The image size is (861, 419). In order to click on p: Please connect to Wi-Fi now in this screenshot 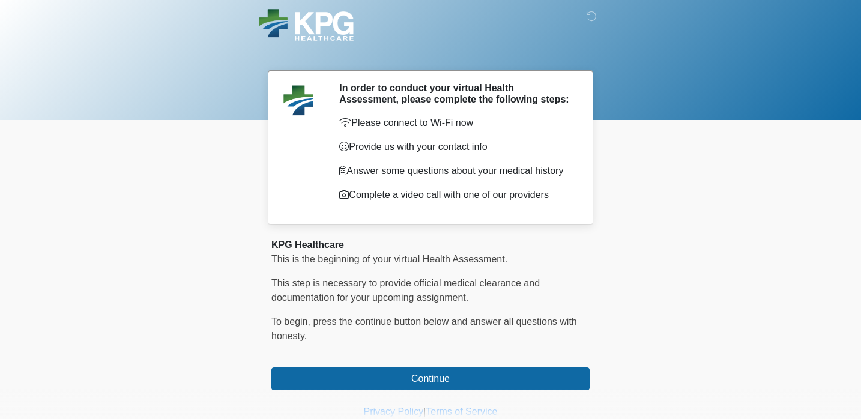, I will do `click(455, 123)`.